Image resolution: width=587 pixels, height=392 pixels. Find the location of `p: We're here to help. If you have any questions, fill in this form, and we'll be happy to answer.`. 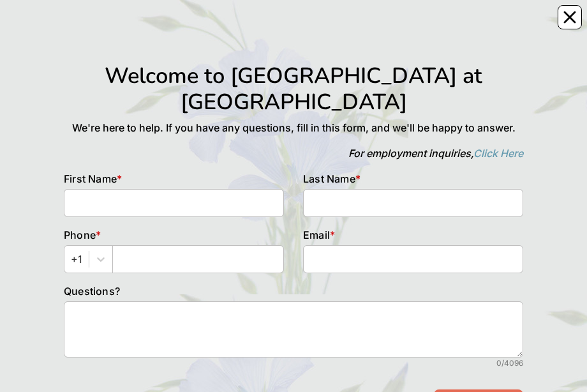

p: We're here to help. If you have any questions, fill in this form, and we'll be happy to answer. is located at coordinates (293, 128).